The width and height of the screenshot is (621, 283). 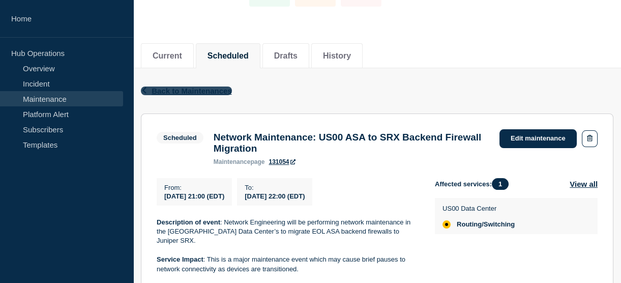 I want to click on div: affected, so click(x=447, y=224).